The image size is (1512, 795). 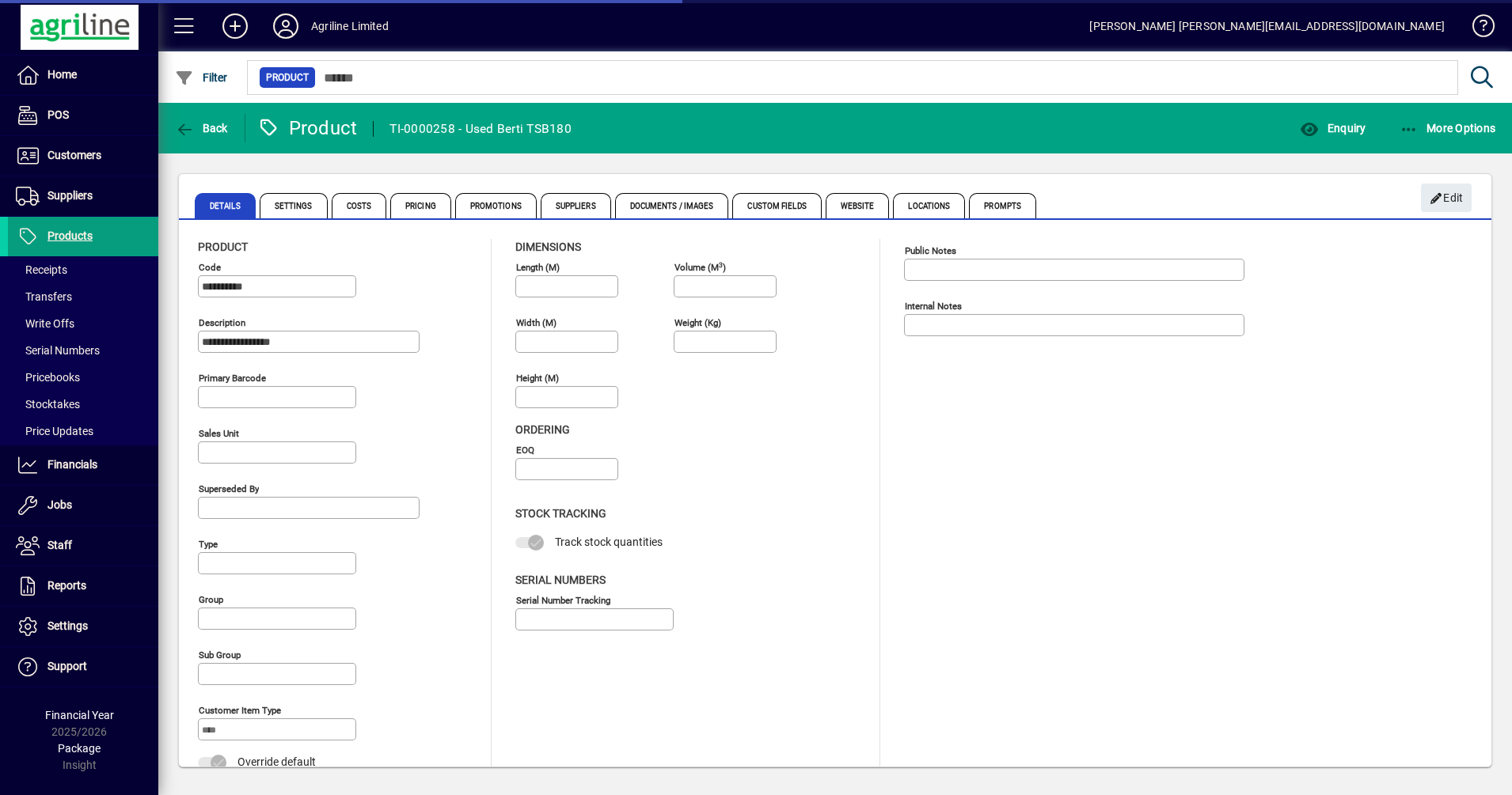 I want to click on app-page-header-button: Back, so click(x=202, y=128).